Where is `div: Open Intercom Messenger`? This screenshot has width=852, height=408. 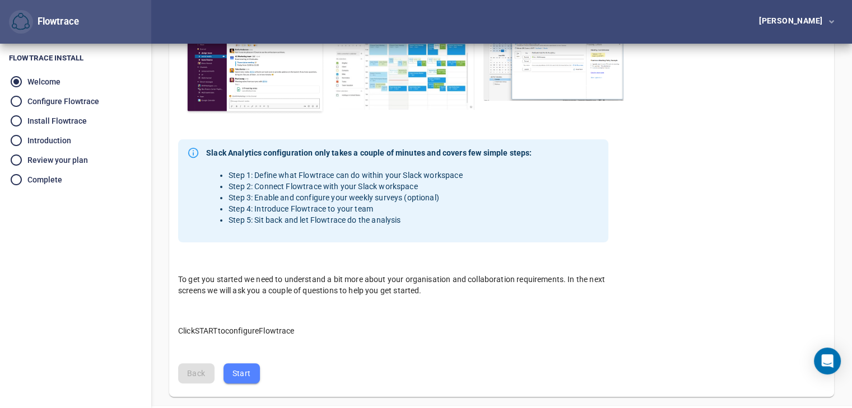
div: Open Intercom Messenger is located at coordinates (827, 361).